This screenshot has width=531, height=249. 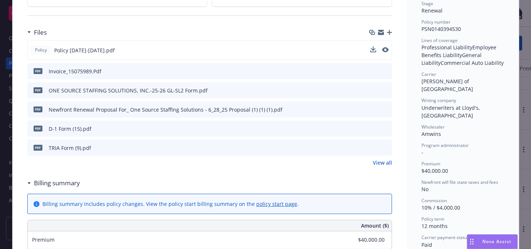 What do you see at coordinates (128, 90) in the screenshot?
I see `div: ONE SOURCE STAFFING SOLUTIONS, INC.-25-26 GL-SL2 Form.pdf` at bounding box center [128, 90].